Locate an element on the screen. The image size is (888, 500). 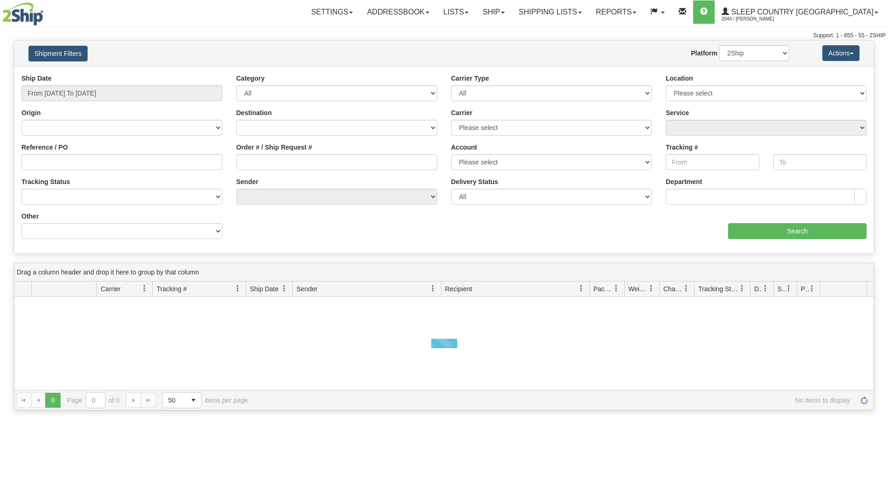
span: Recipient is located at coordinates (458, 289).